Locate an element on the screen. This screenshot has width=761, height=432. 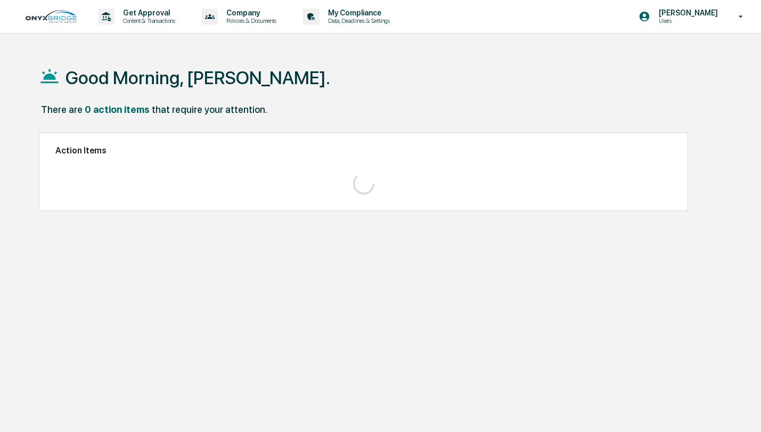
p: Content & Transactions is located at coordinates (148, 21).